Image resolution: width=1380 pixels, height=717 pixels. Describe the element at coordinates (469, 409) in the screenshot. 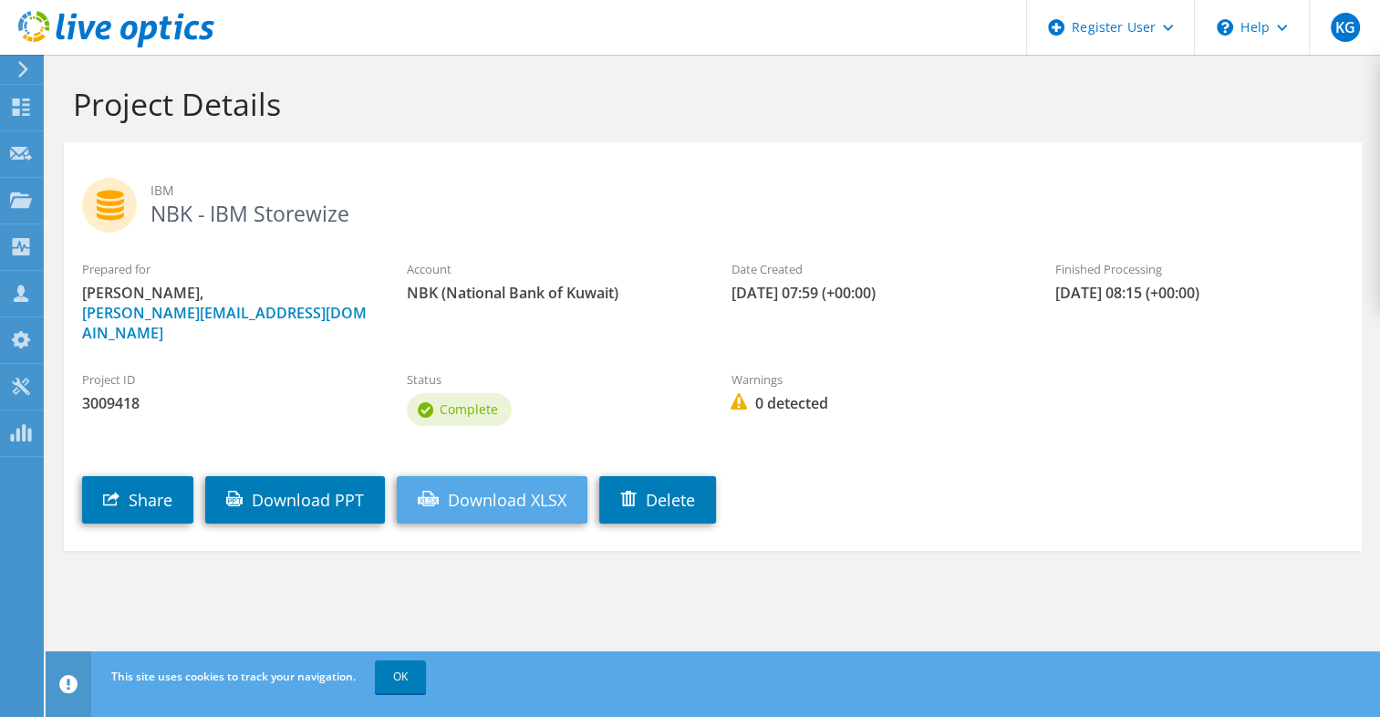

I see `span: Complete` at that location.